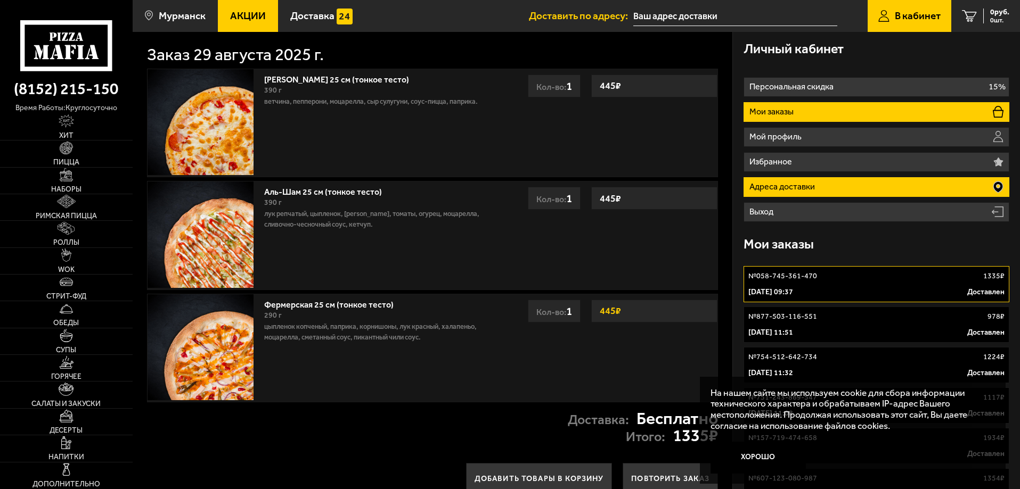 This screenshot has width=1020, height=489. What do you see at coordinates (763, 212) in the screenshot?
I see `p: Выход` at bounding box center [763, 212].